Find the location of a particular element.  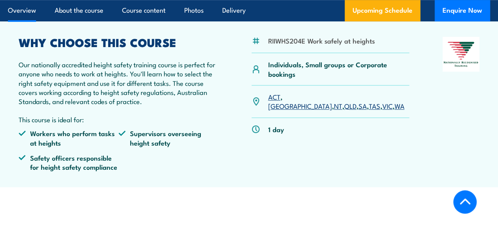

li: Supervisors overseeing height safety is located at coordinates (168, 138).